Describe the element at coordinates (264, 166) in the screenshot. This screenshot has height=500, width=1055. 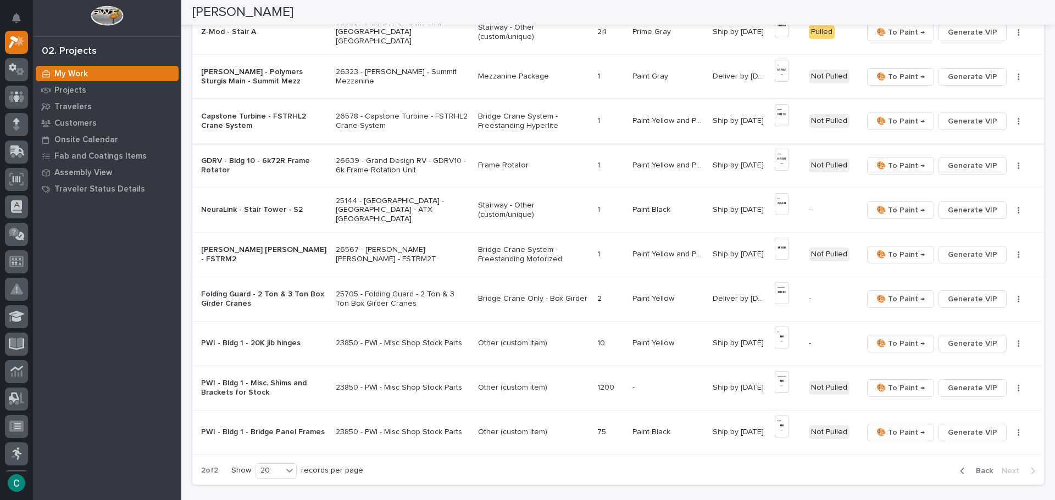
I see `p: GDRV - Bldg 10 - 6k72R Frame Rotator` at that location.